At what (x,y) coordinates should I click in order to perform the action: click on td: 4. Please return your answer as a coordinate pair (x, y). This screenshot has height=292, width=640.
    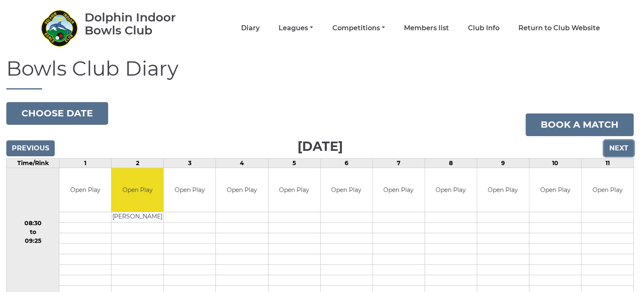
    Looking at the image, I should click on (242, 163).